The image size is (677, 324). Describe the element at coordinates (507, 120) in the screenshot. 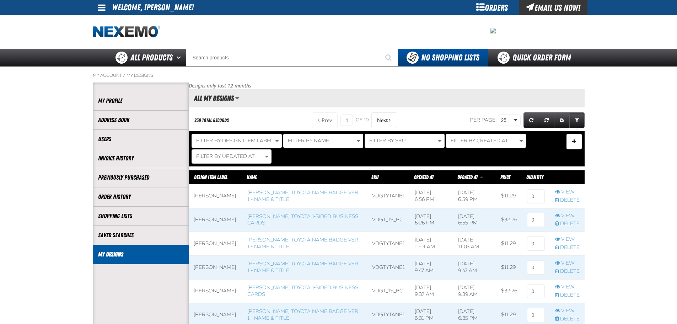

I see `span: 25` at that location.